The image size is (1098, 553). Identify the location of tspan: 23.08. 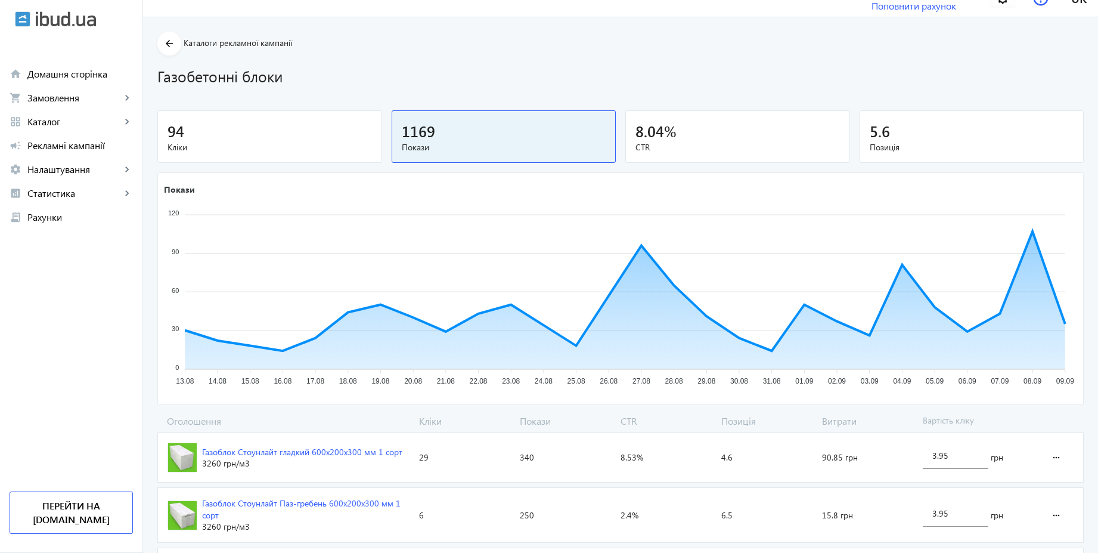
(511, 382).